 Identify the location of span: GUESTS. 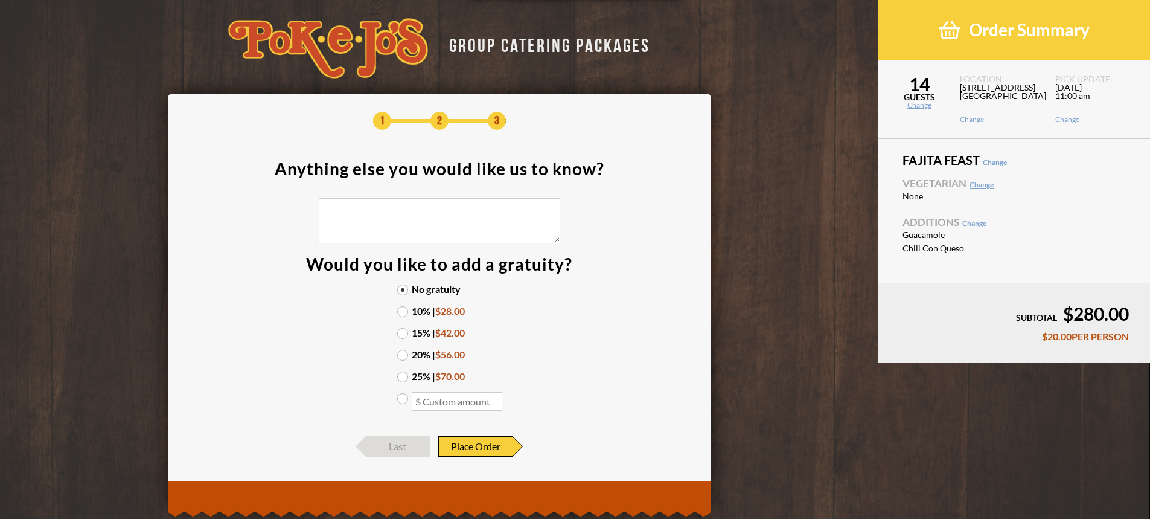
(919, 97).